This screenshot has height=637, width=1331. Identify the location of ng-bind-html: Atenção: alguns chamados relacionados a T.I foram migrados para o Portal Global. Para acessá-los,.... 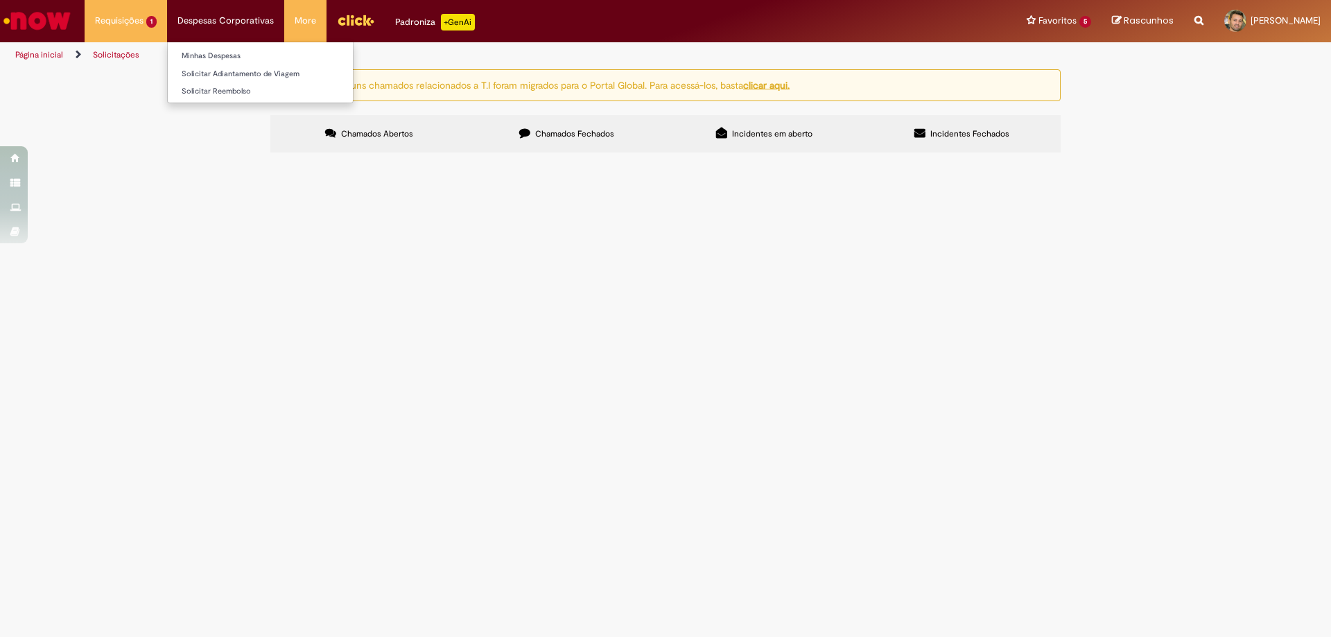
(543, 85).